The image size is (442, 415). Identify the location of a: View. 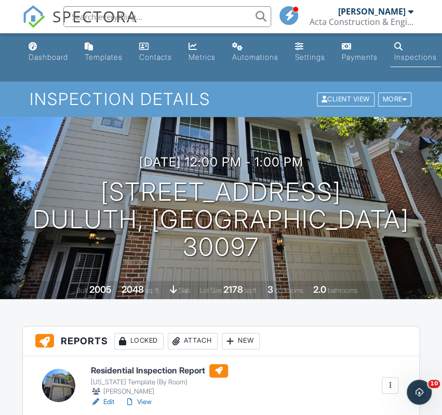
(138, 402).